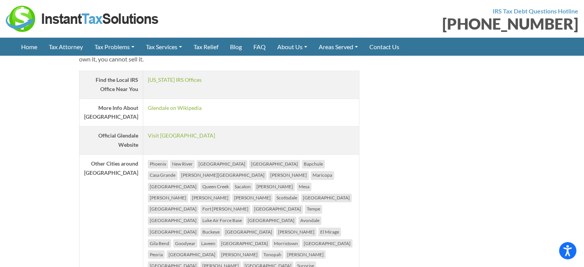 Image resolution: width=584 pixels, height=267 pixels. Describe the element at coordinates (236, 46) in the screenshot. I see `a: Blog` at that location.